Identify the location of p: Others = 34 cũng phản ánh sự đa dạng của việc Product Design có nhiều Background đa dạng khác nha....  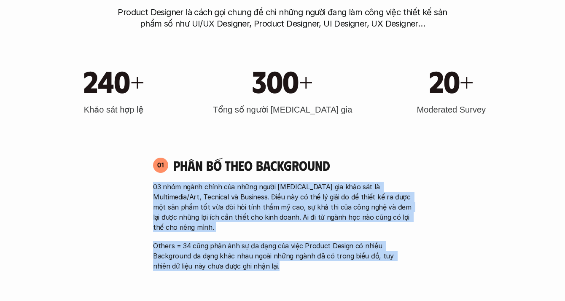
(283, 256).